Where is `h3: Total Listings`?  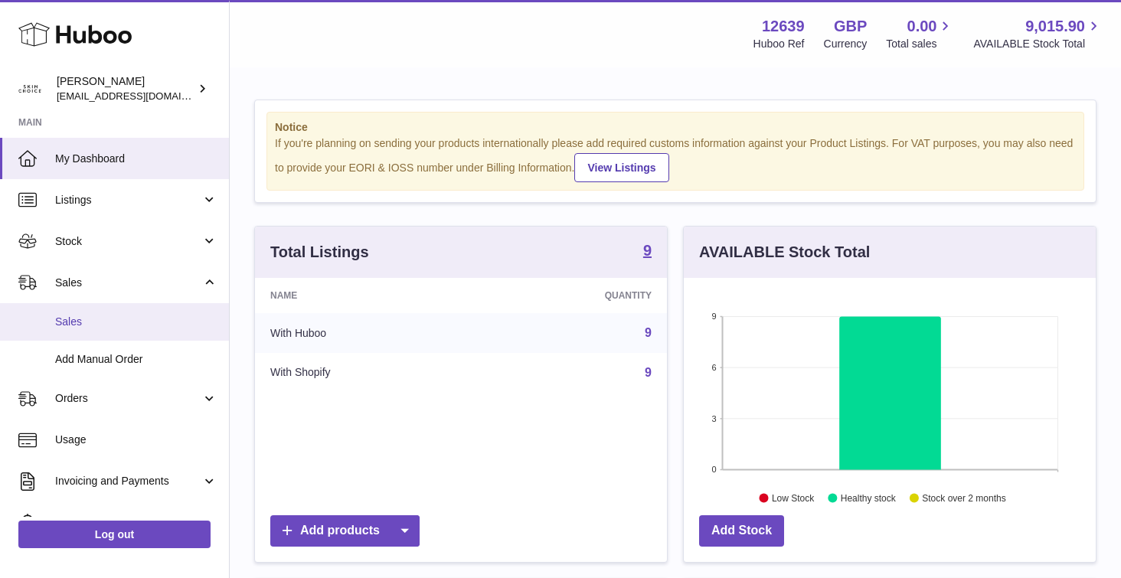
h3: Total Listings is located at coordinates (319, 252).